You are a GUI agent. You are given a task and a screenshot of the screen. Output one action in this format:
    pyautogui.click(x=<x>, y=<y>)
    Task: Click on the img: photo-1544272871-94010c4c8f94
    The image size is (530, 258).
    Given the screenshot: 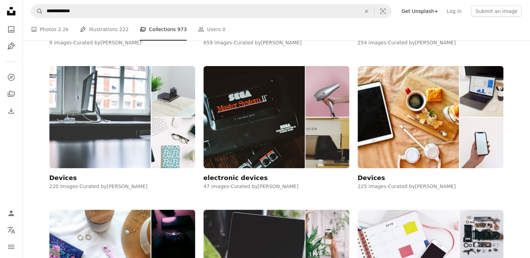 What is the action you would take?
    pyautogui.click(x=254, y=117)
    